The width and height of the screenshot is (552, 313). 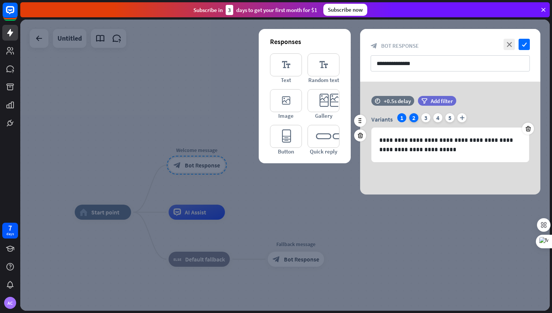 What do you see at coordinates (425, 101) in the screenshot?
I see `i: filter` at bounding box center [425, 101].